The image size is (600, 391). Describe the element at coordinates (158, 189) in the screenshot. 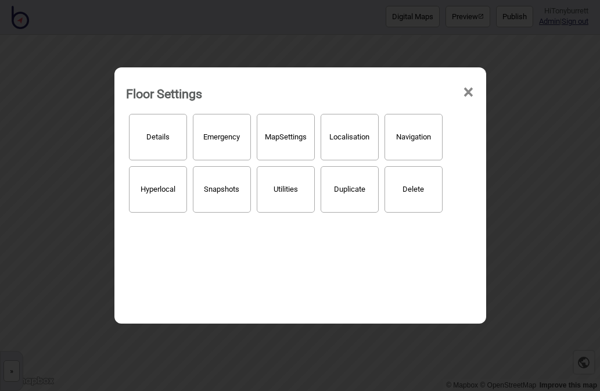

I see `button: Hyperlocal` at that location.